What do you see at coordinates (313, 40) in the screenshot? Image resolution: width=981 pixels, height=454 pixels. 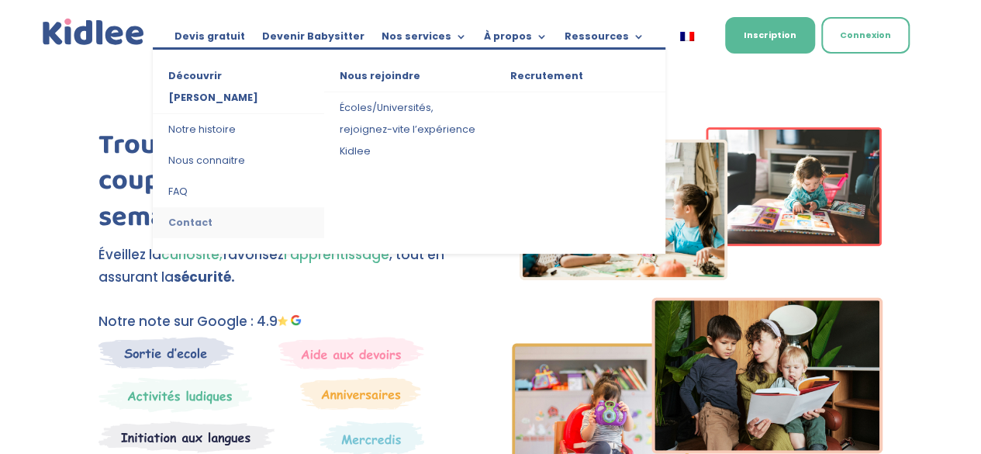 I see `a: Devenir Babysitter` at bounding box center [313, 40].